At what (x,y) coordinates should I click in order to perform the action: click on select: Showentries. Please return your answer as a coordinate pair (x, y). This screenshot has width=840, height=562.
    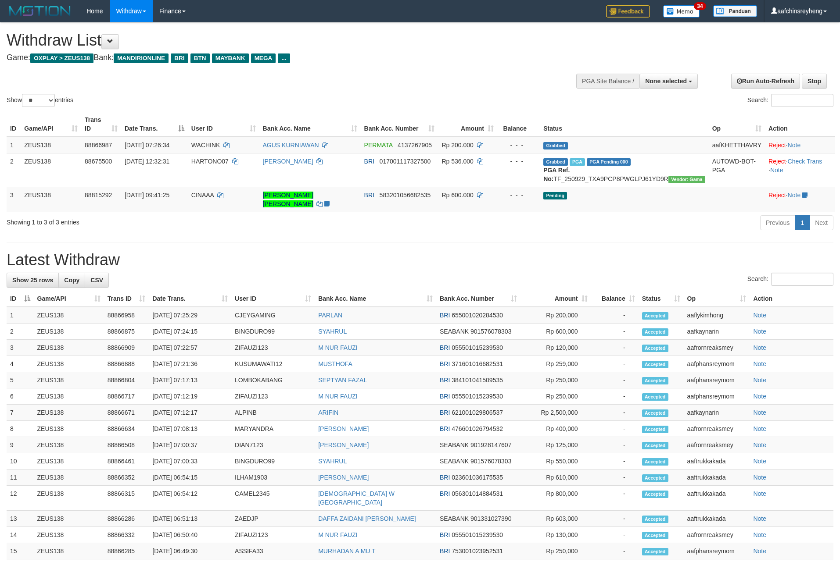
    Looking at the image, I should click on (38, 100).